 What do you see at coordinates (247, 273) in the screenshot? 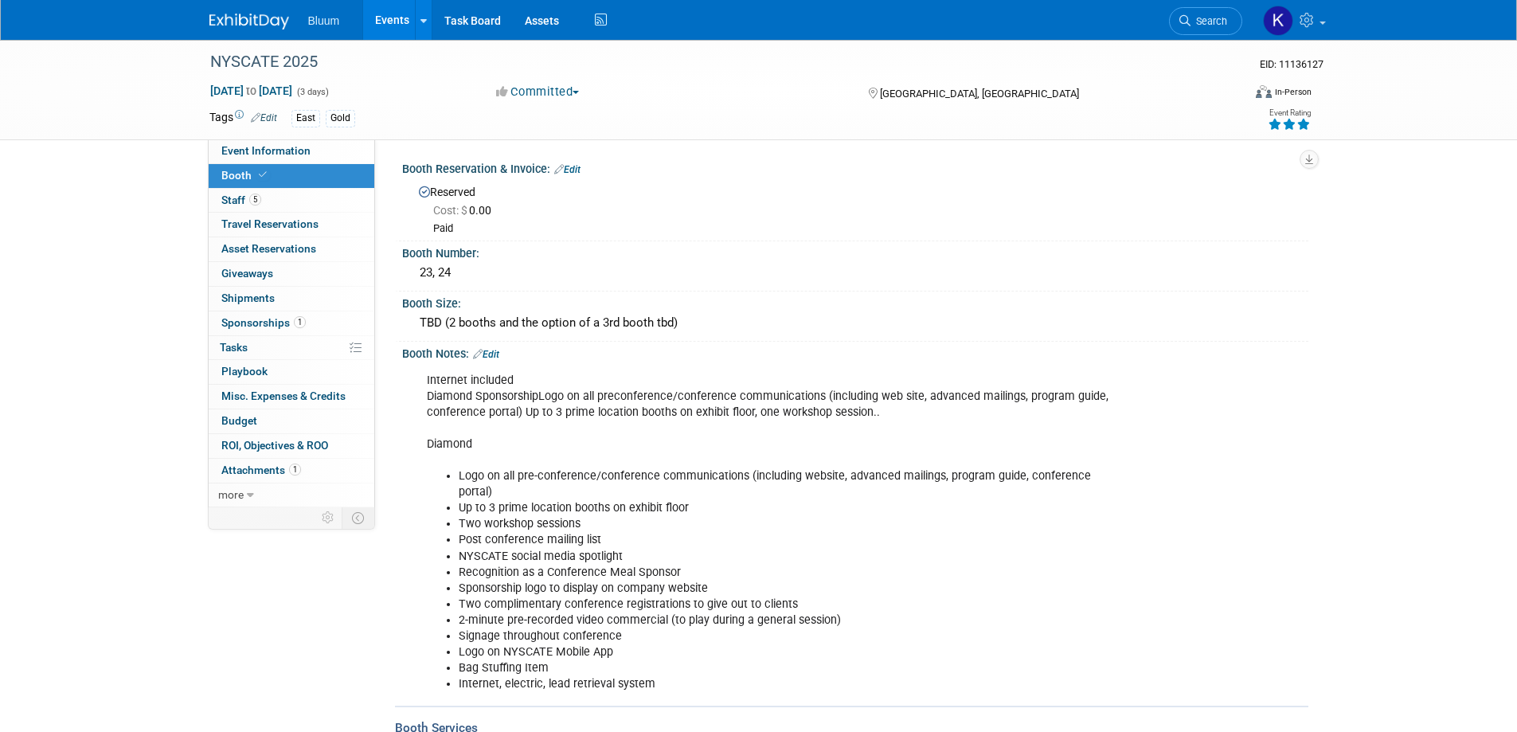
I see `span: Giveaways` at bounding box center [247, 273].